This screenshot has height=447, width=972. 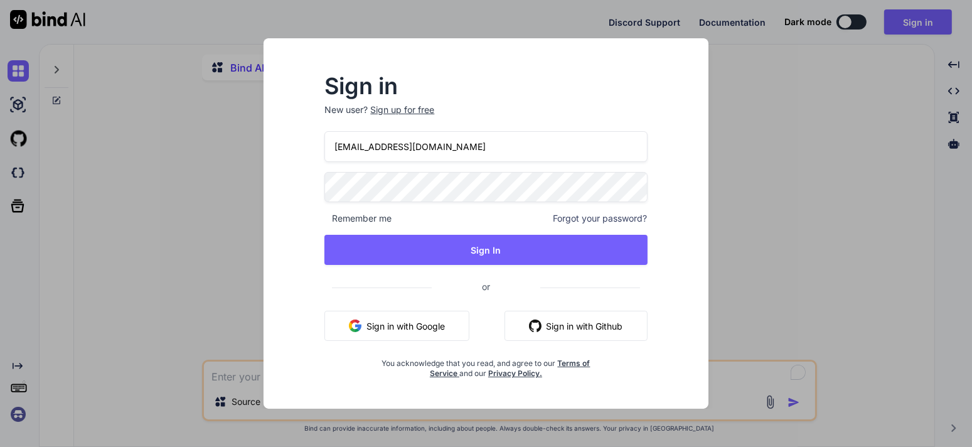 I want to click on button: Sign in with Google, so click(x=396, y=326).